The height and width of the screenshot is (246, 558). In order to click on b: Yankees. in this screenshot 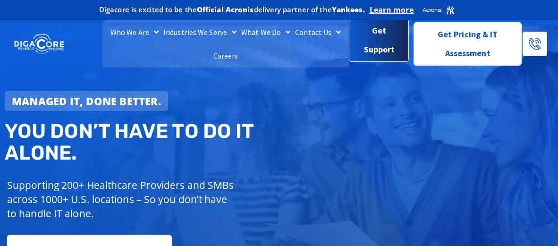, I will do `click(348, 9)`.